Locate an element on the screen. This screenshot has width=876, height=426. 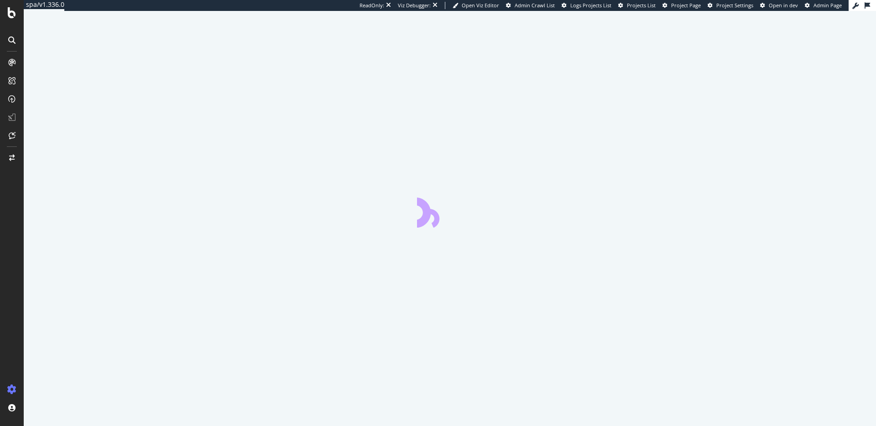
span: Projects List is located at coordinates (641, 5).